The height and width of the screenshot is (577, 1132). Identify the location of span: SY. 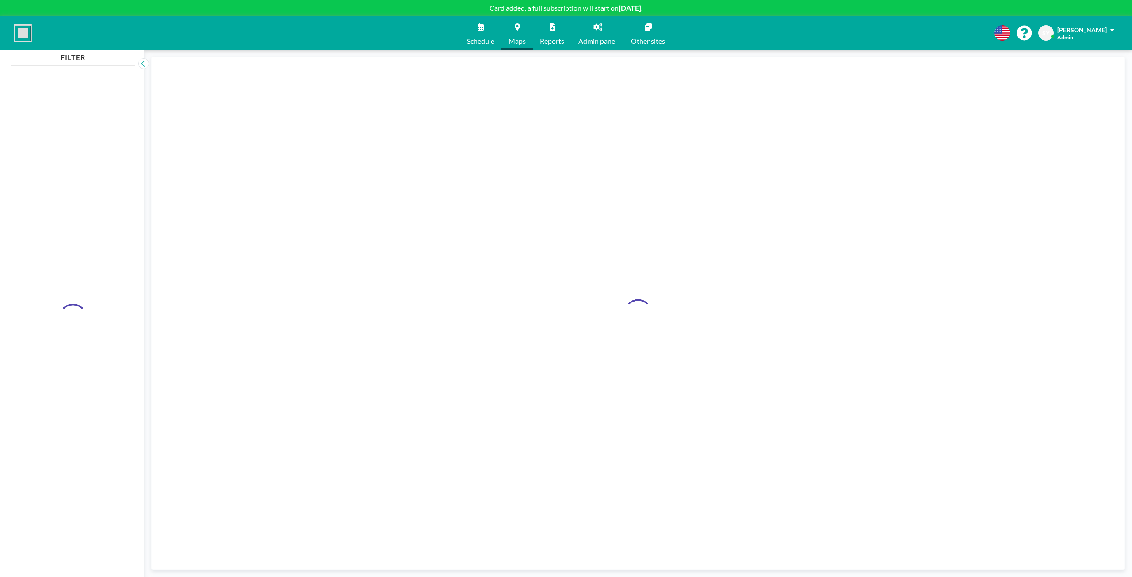
(1046, 33).